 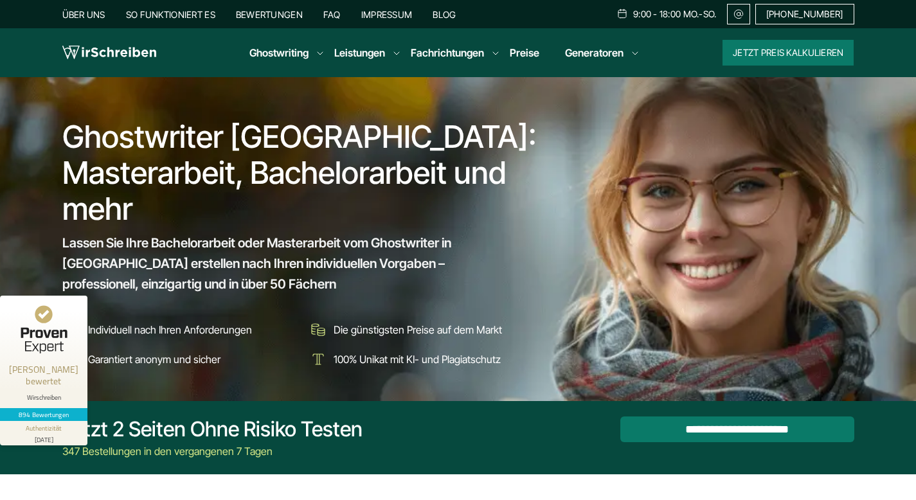 What do you see at coordinates (387, 14) in the screenshot?
I see `a: Impressum` at bounding box center [387, 14].